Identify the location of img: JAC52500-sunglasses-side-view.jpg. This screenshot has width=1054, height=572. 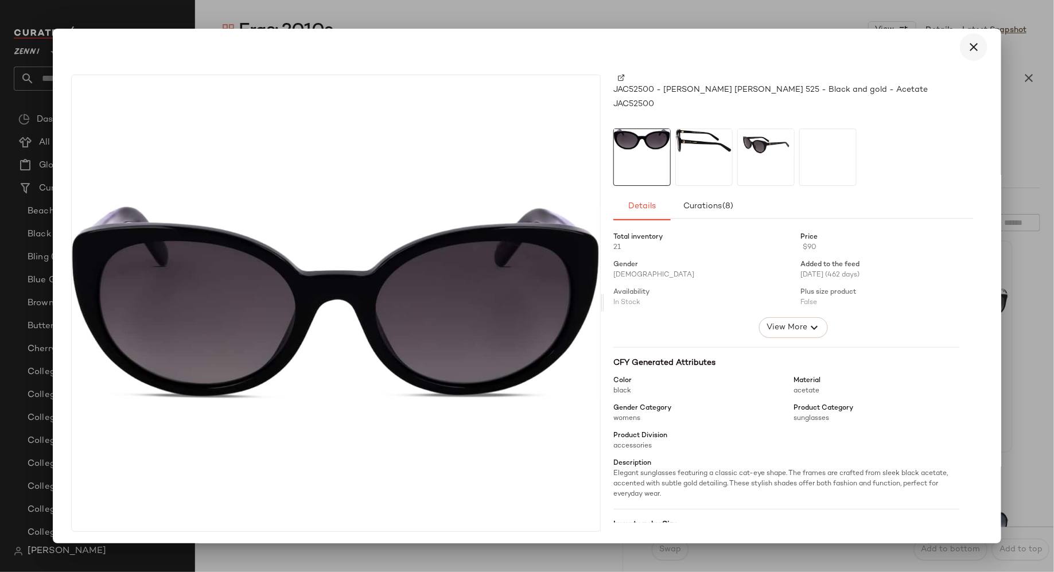
(704, 141).